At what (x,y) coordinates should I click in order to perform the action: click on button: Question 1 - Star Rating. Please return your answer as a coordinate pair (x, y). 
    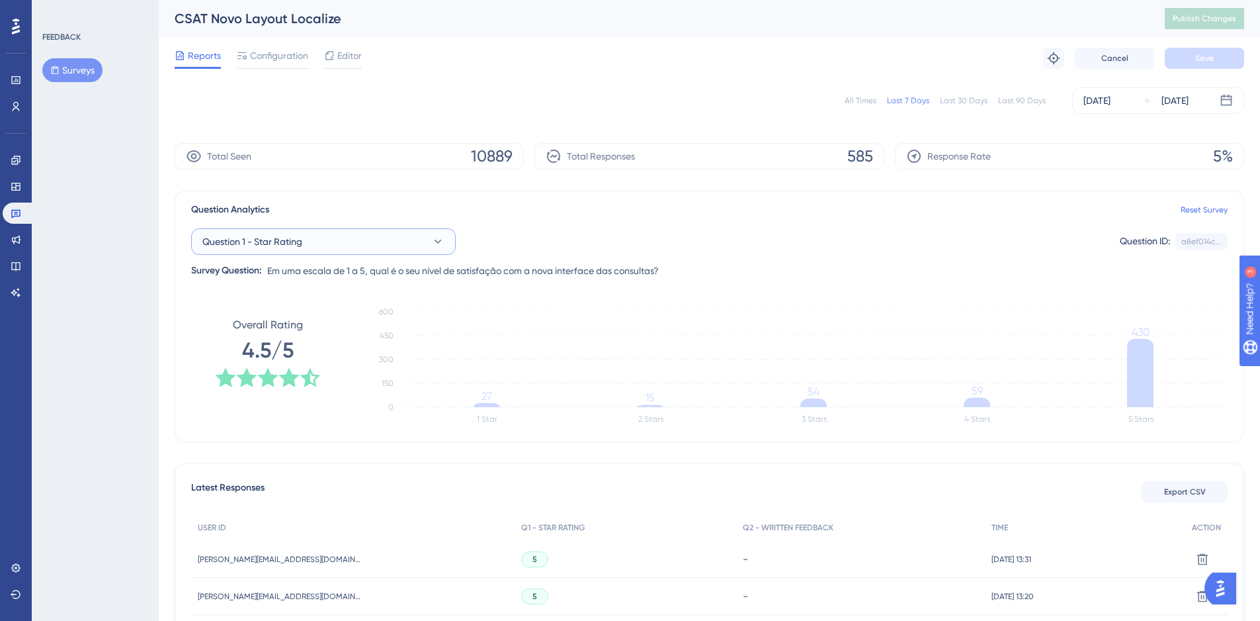
    Looking at the image, I should click on (324, 241).